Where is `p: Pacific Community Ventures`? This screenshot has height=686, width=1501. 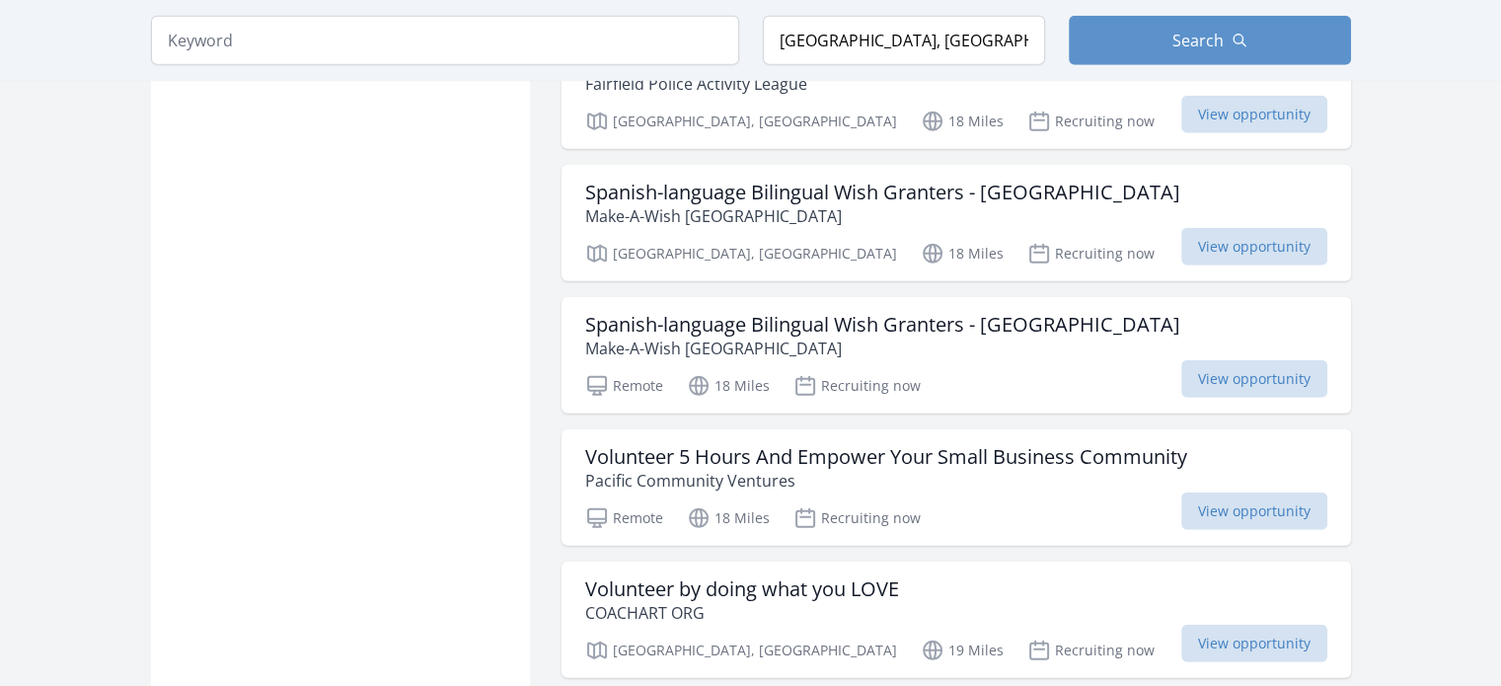 p: Pacific Community Ventures is located at coordinates (886, 481).